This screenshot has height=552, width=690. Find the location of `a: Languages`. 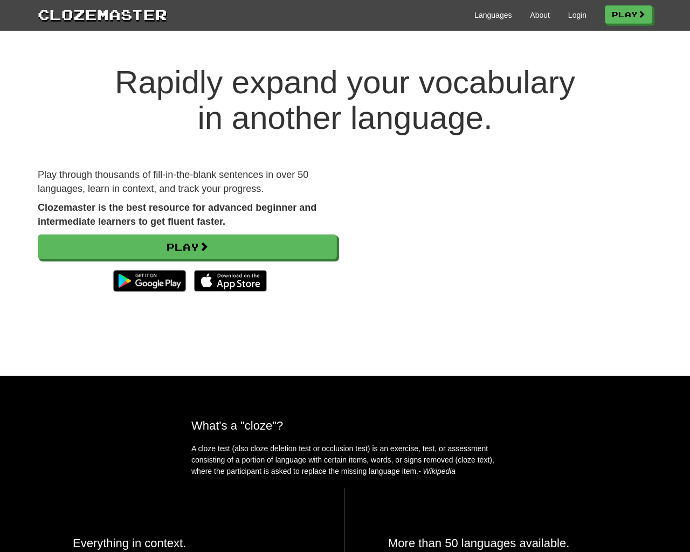

a: Languages is located at coordinates (493, 15).